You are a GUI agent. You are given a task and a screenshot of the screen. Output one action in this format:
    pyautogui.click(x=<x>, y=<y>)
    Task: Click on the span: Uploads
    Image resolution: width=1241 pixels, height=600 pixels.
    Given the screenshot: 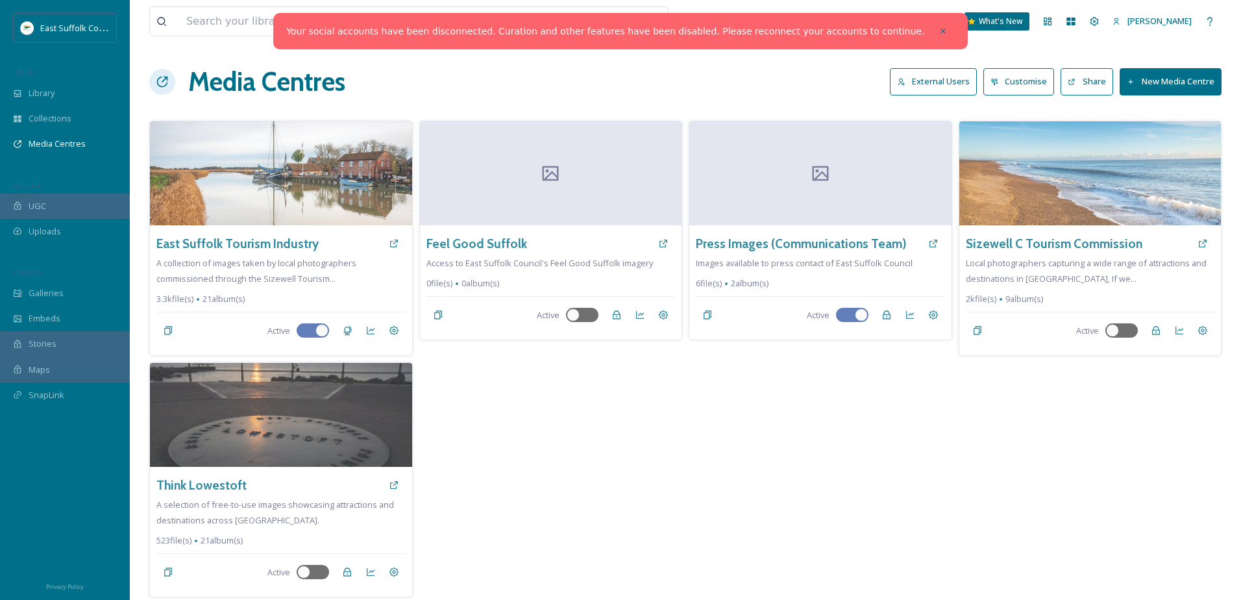 What is the action you would take?
    pyautogui.click(x=45, y=231)
    